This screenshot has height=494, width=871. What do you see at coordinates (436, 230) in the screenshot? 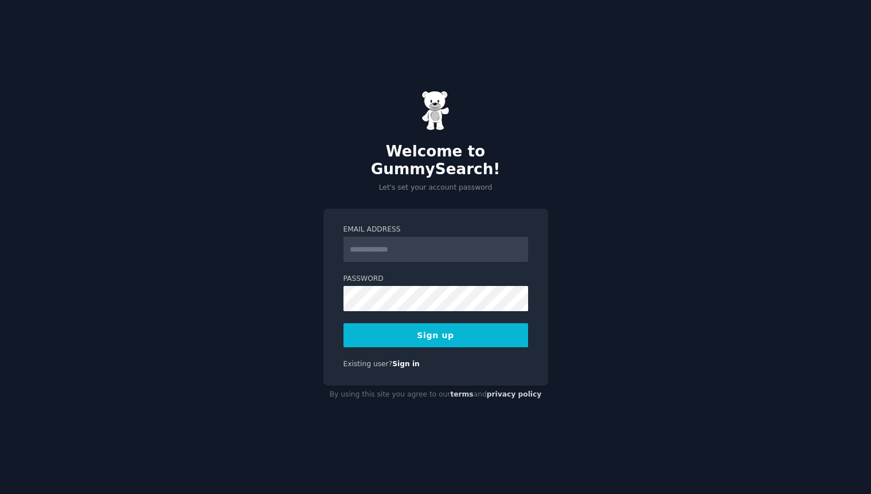
I see `label: Email Address` at bounding box center [436, 230].